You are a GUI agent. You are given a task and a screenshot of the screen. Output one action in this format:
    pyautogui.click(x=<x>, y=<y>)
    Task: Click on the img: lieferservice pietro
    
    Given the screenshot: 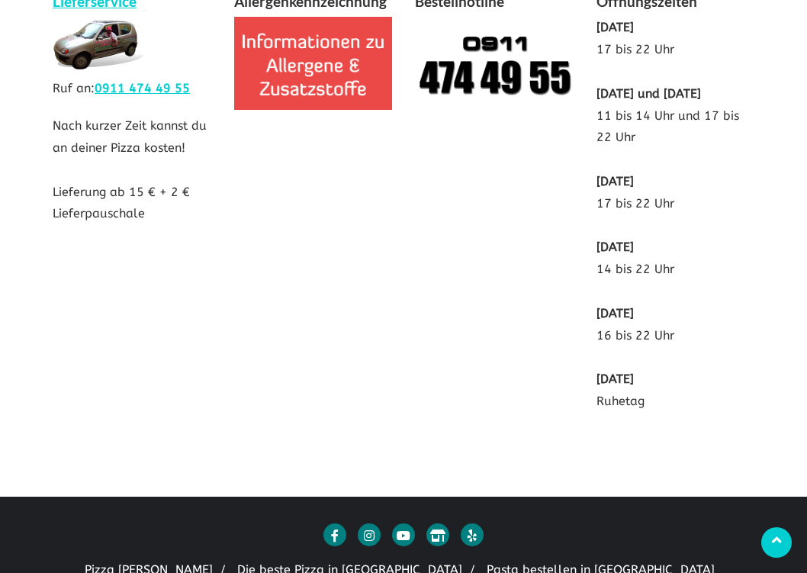 What is the action you would take?
    pyautogui.click(x=98, y=43)
    